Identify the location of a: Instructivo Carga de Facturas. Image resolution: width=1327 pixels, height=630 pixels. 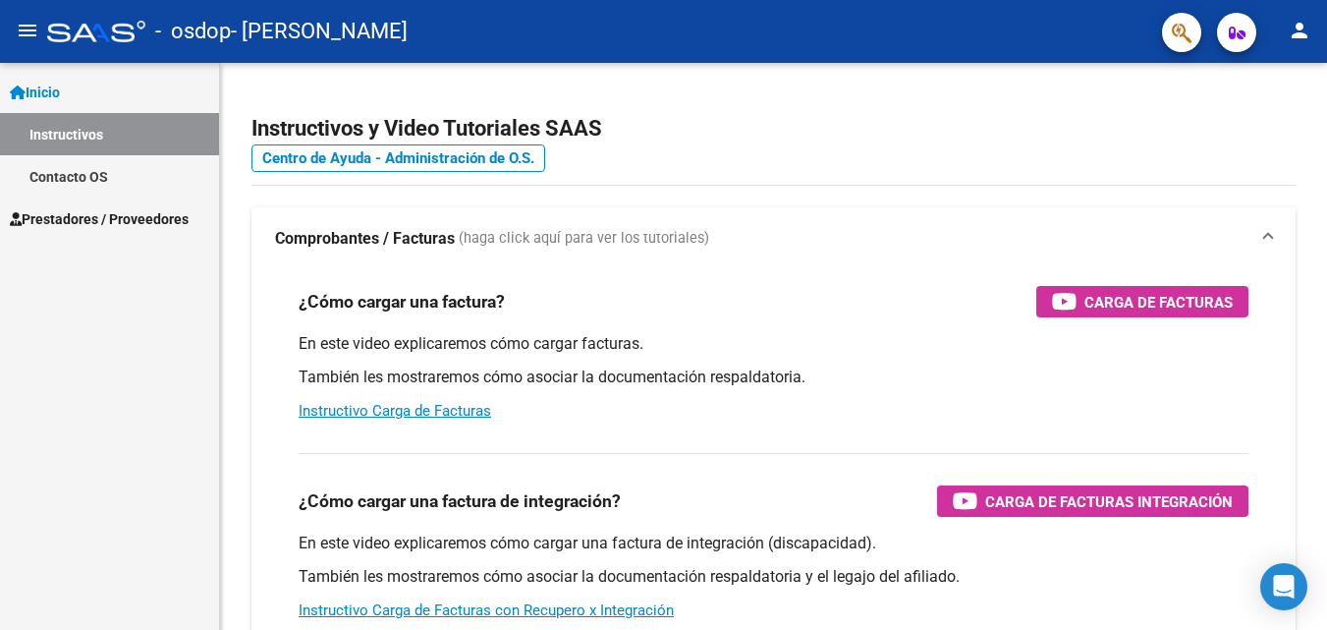
(395, 411).